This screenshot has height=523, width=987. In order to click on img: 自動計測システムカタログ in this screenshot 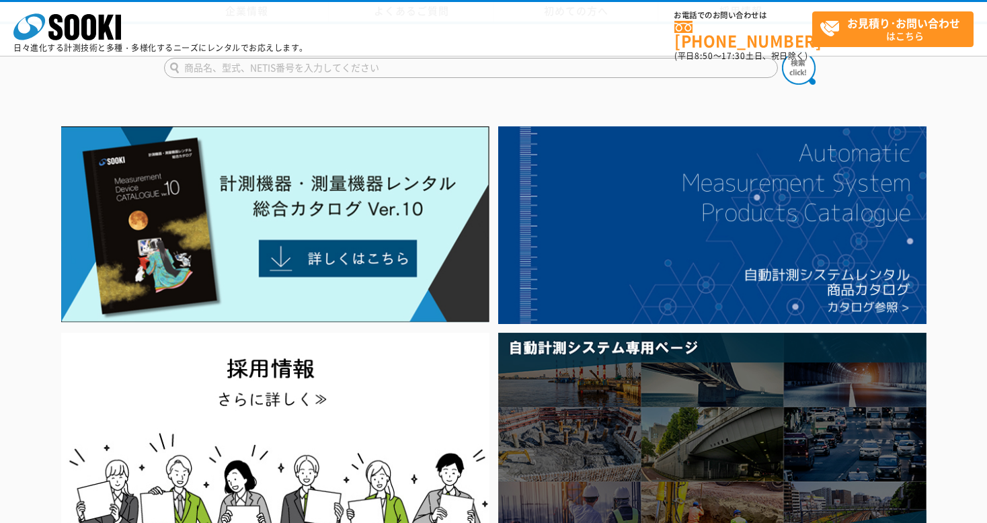, I will do `click(712, 225)`.